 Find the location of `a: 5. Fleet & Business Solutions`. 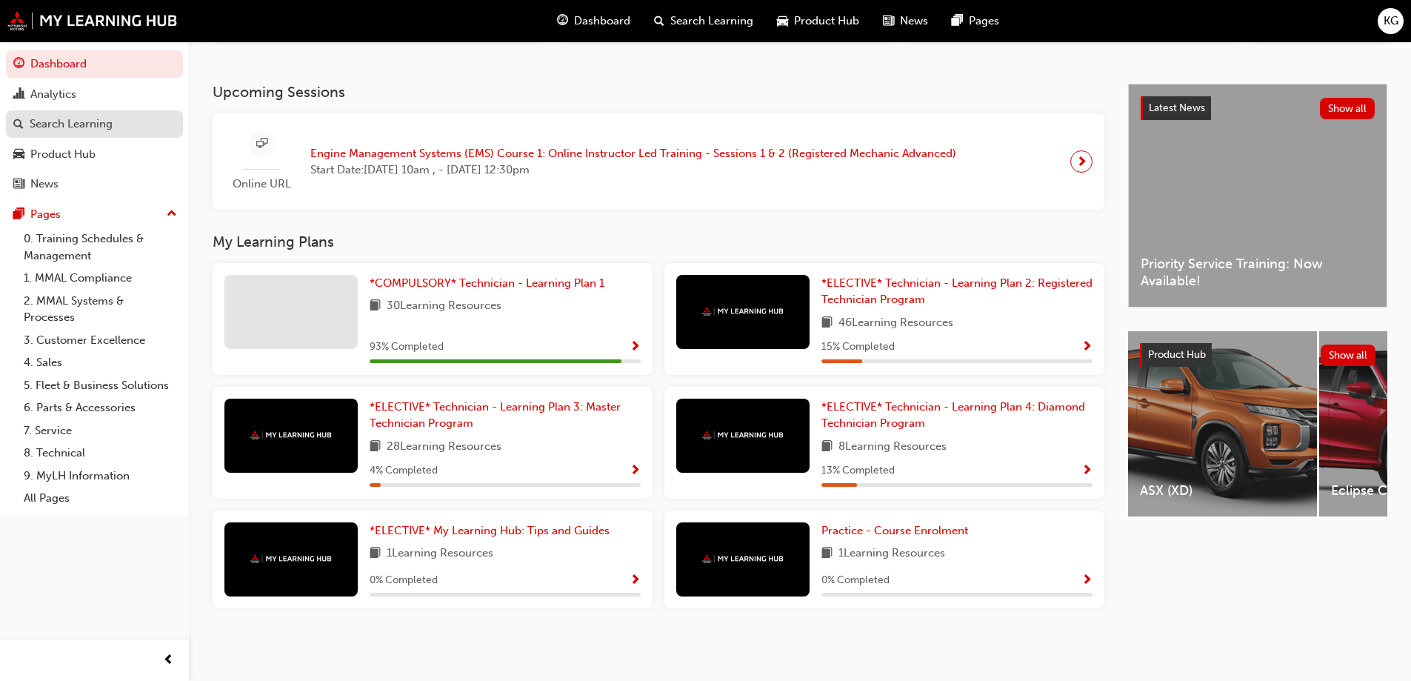

a: 5. Fleet & Business Solutions is located at coordinates (100, 385).